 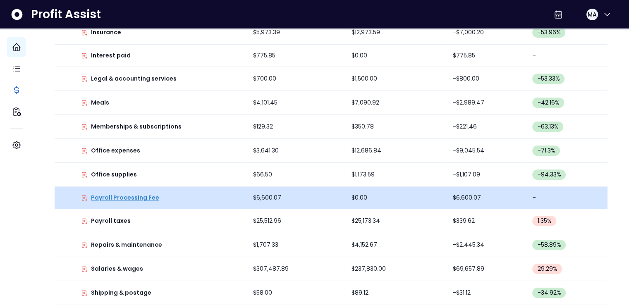 I want to click on p: Salaries & wages, so click(x=117, y=269).